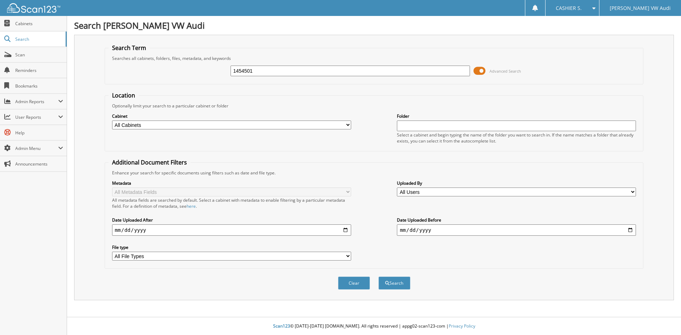  What do you see at coordinates (232, 203) in the screenshot?
I see `div: All metadata fields are searched by default. Select a cabinet with metadata to enable filtering b...` at bounding box center [232, 203].